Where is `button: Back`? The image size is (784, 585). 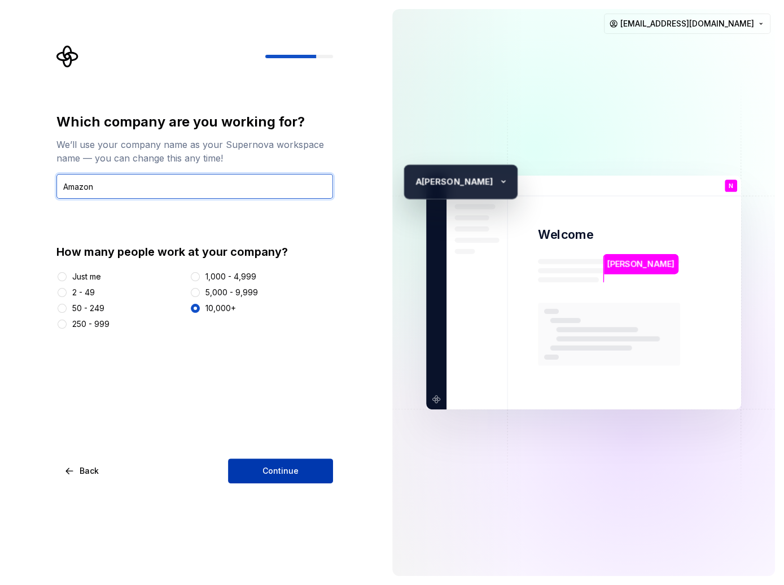
button: Back is located at coordinates (82, 471).